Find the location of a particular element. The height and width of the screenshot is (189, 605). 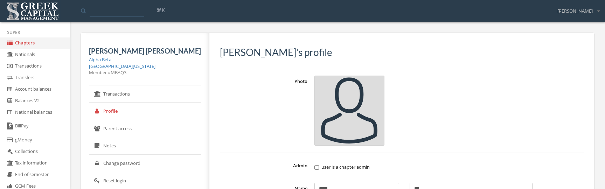

span: ⌘K is located at coordinates (161, 10).